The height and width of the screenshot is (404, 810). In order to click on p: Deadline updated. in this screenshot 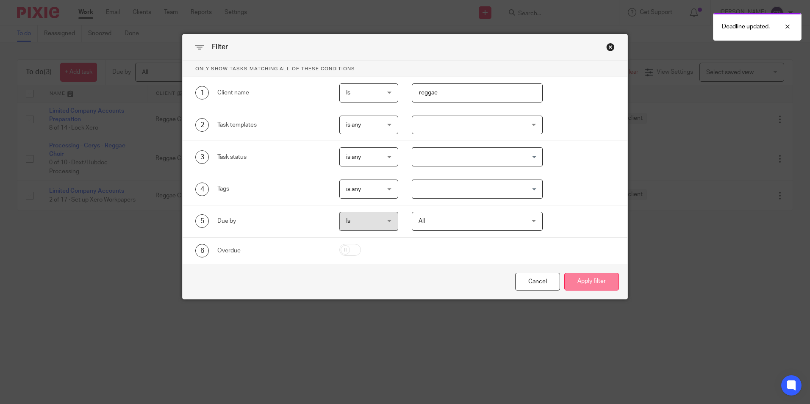, I will do `click(745, 27)`.